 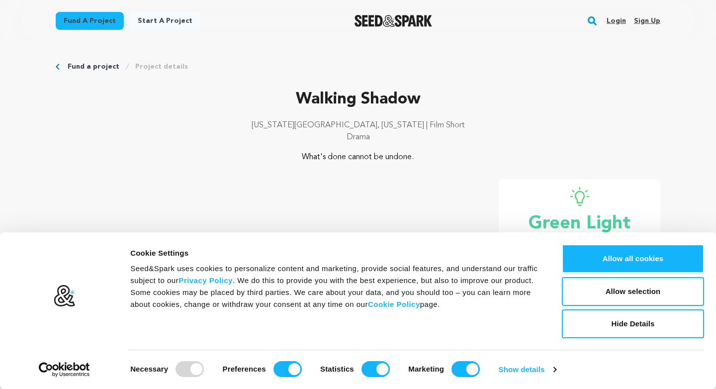 I want to click on strong: Statistics, so click(x=337, y=368).